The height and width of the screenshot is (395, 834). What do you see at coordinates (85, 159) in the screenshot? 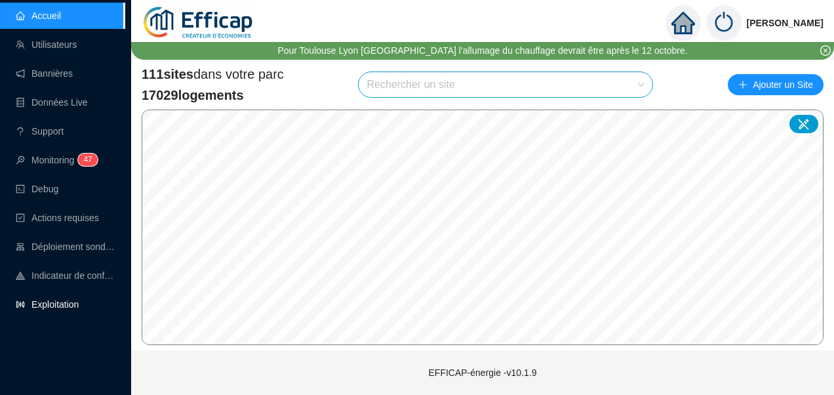
I see `span: 4` at bounding box center [85, 159].